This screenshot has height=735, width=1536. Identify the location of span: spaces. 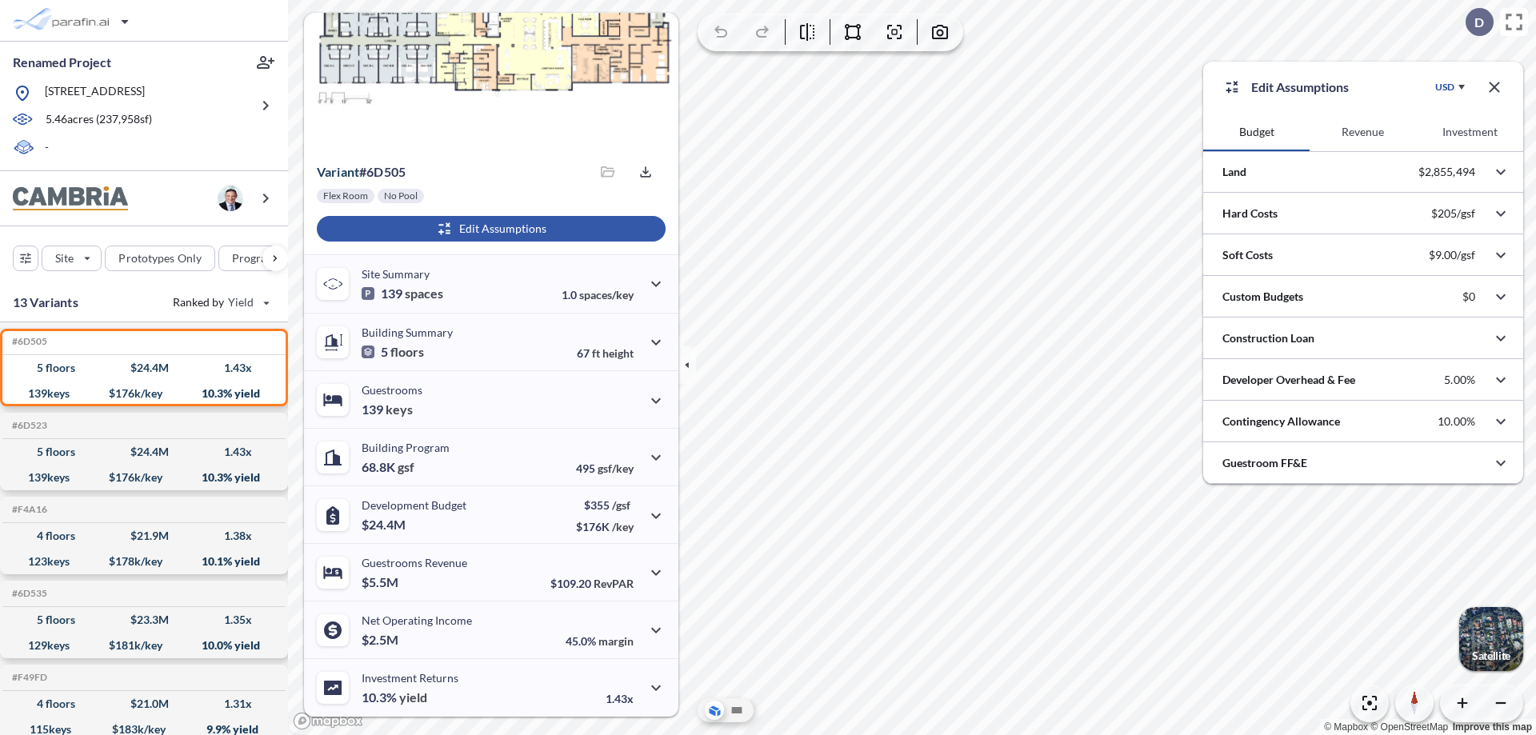
(424, 294).